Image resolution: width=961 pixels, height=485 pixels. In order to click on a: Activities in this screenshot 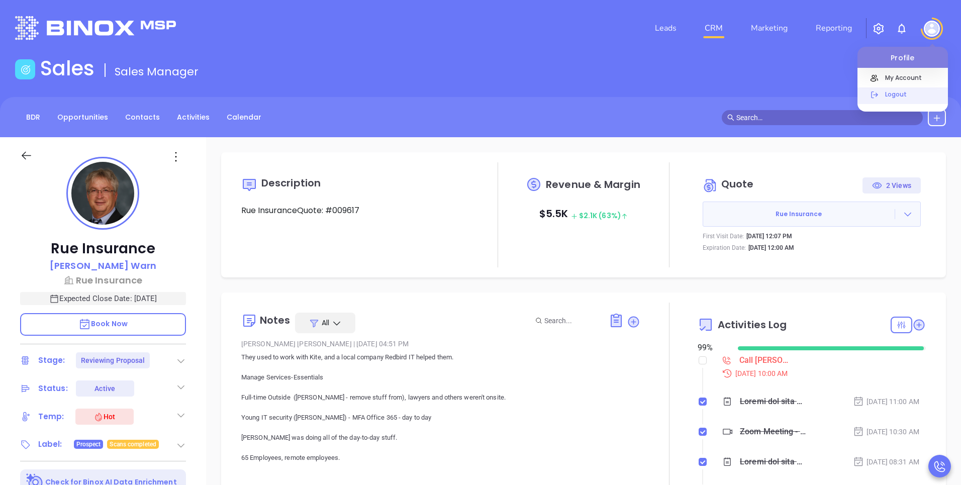, I will do `click(193, 117)`.